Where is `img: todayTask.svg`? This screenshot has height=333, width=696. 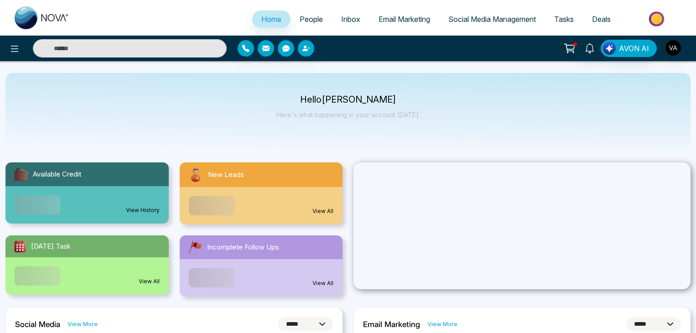 img: todayTask.svg is located at coordinates (20, 246).